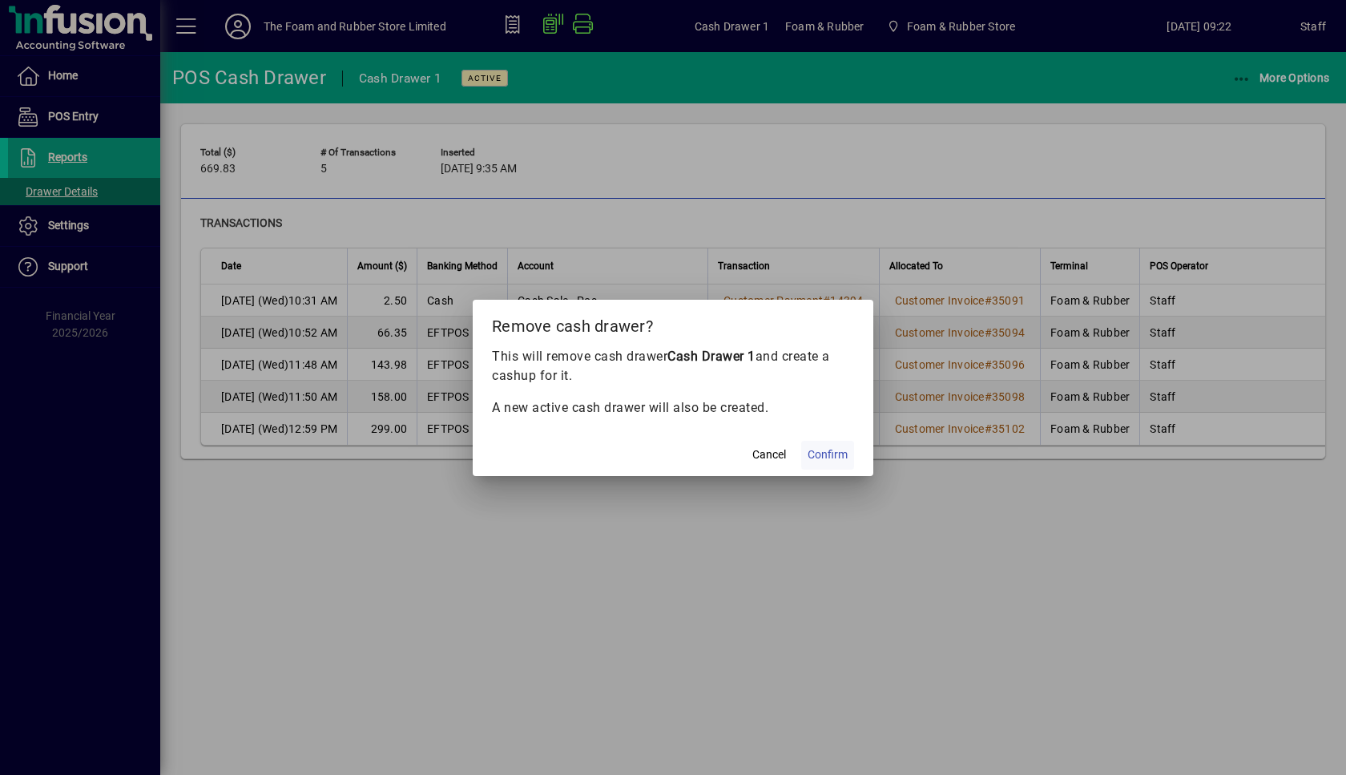 Image resolution: width=1346 pixels, height=775 pixels. Describe the element at coordinates (712, 356) in the screenshot. I see `b: Cash Drawer 1` at that location.